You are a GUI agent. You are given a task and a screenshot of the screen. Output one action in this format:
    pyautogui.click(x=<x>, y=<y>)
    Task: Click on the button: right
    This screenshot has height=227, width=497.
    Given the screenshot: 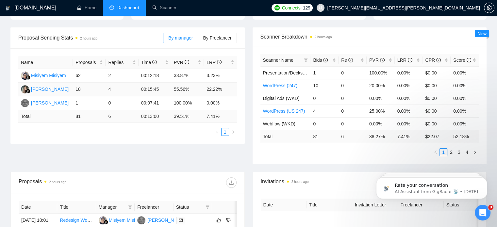 What is the action you would take?
    pyautogui.click(x=475, y=152)
    